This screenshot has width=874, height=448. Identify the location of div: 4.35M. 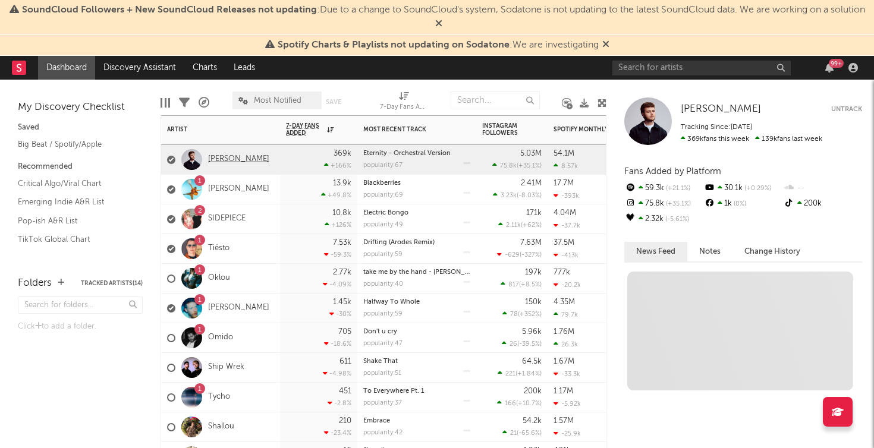
(564, 302).